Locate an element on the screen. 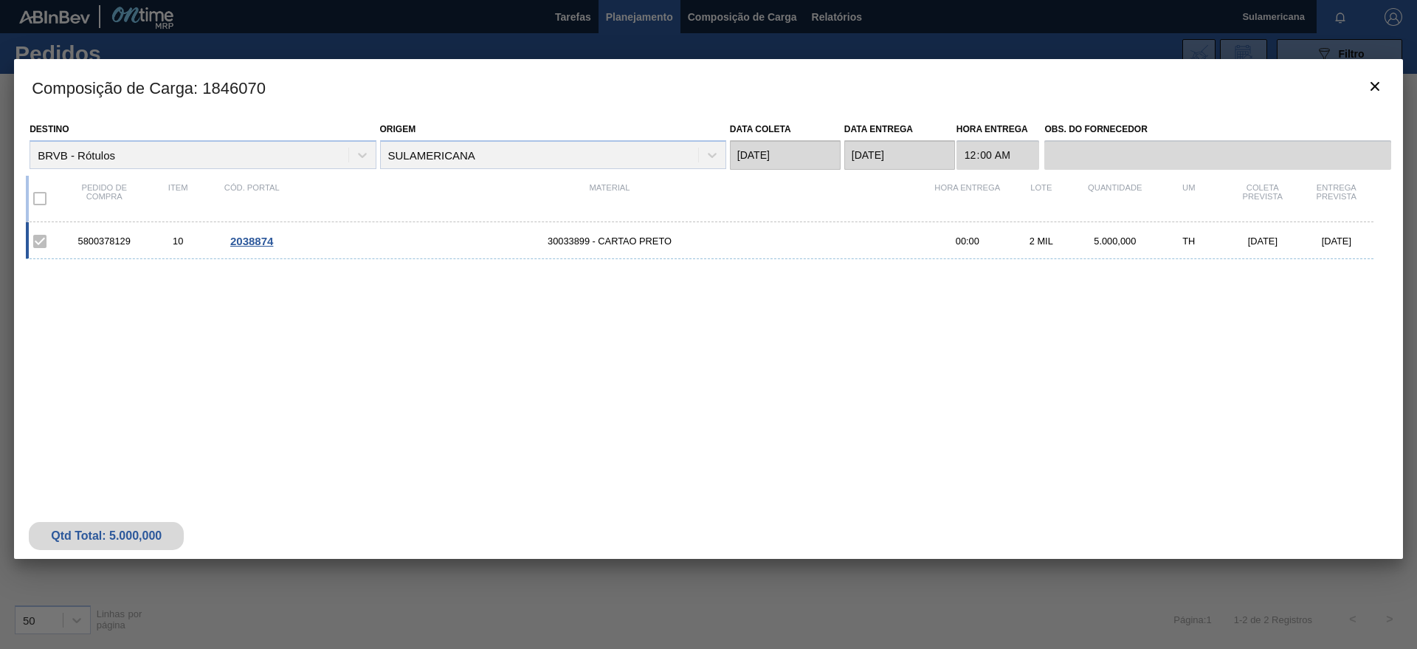  span: 30033899 - CARTAO PRETO is located at coordinates (610, 241).